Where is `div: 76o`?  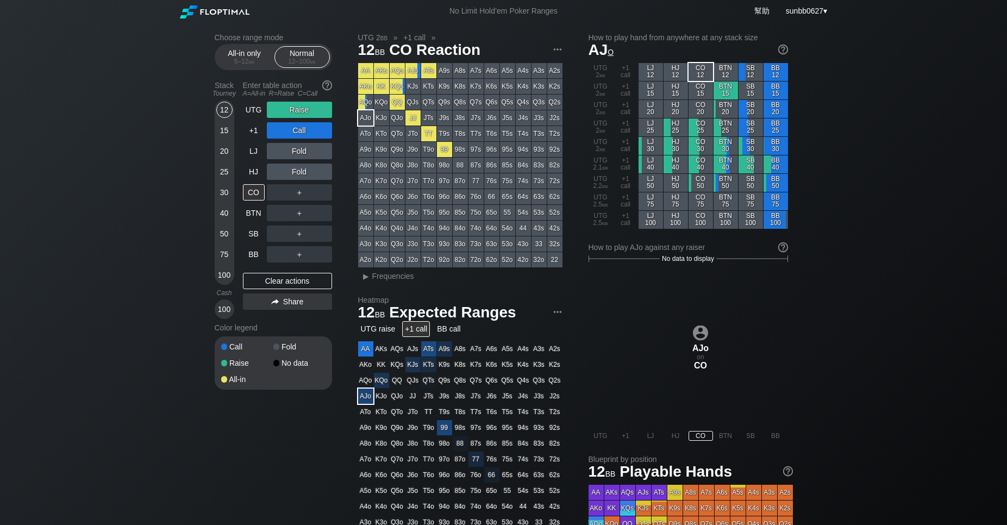
div: 76o is located at coordinates (476, 197).